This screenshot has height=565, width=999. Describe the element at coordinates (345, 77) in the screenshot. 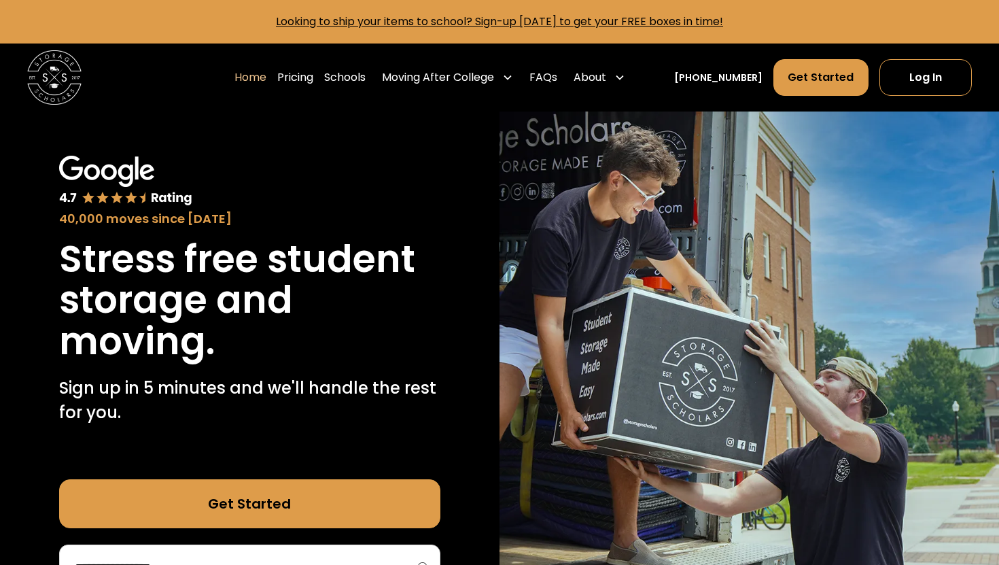

I see `a: Schools` at that location.